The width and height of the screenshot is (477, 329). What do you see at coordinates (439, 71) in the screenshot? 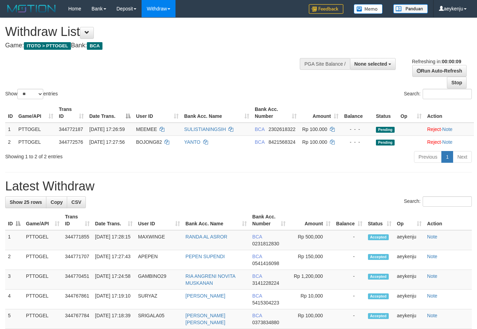
I see `a: Run Auto-Refresh` at bounding box center [439, 71].